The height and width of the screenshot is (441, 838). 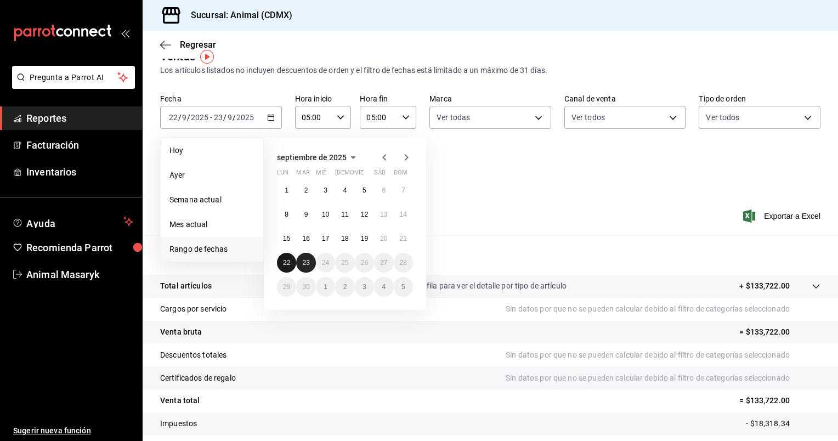 What do you see at coordinates (198, 44) in the screenshot?
I see `span: Regresar` at bounding box center [198, 44].